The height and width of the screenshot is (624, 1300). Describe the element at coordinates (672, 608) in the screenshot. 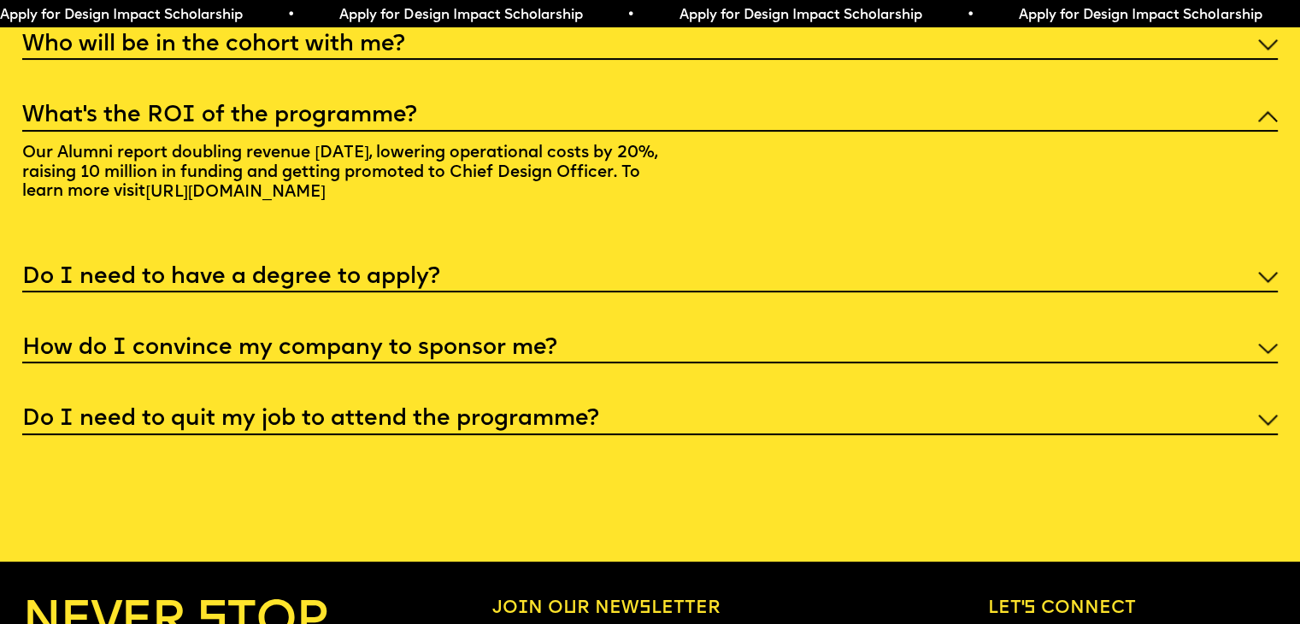

I see `h6: Join our newsletter` at that location.